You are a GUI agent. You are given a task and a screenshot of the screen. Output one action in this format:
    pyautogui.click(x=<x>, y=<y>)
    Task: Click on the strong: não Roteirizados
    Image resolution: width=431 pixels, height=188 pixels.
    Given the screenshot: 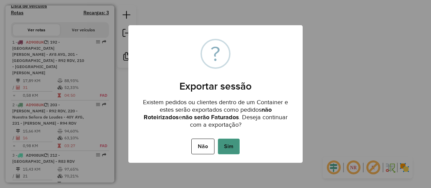 What is the action you would take?
    pyautogui.click(x=208, y=113)
    